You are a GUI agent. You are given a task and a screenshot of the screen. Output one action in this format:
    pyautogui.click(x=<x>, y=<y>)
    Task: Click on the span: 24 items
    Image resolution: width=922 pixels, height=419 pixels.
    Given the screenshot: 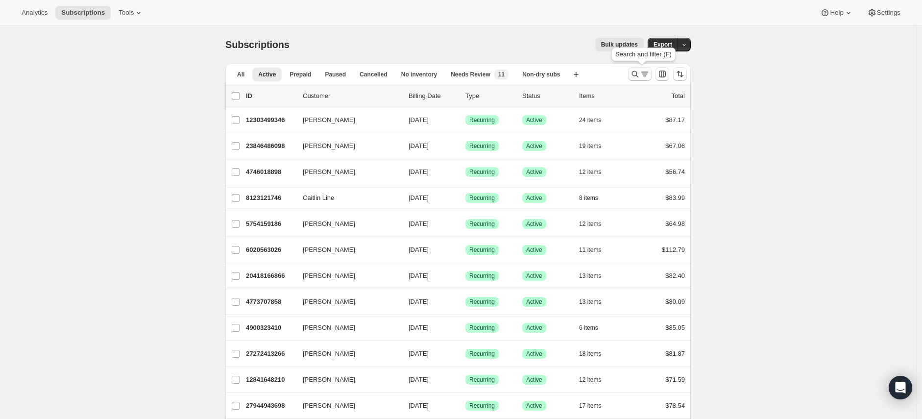 What is the action you would take?
    pyautogui.click(x=590, y=120)
    